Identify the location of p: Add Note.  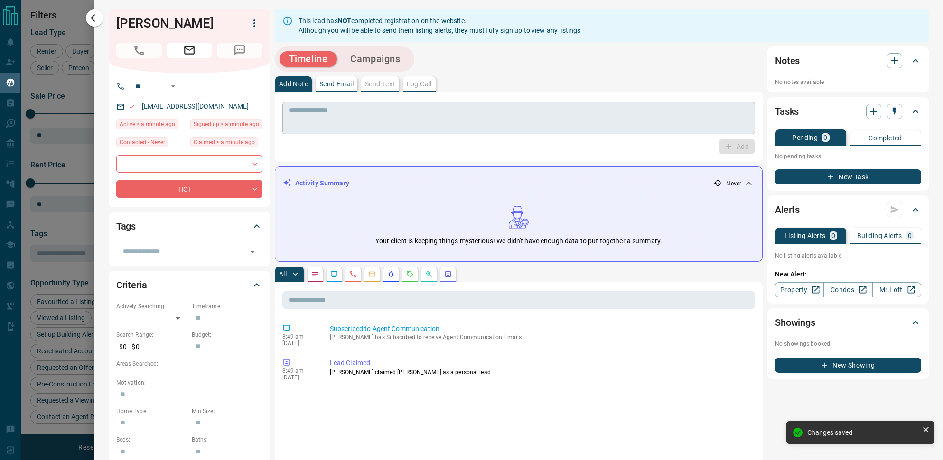
(293, 84).